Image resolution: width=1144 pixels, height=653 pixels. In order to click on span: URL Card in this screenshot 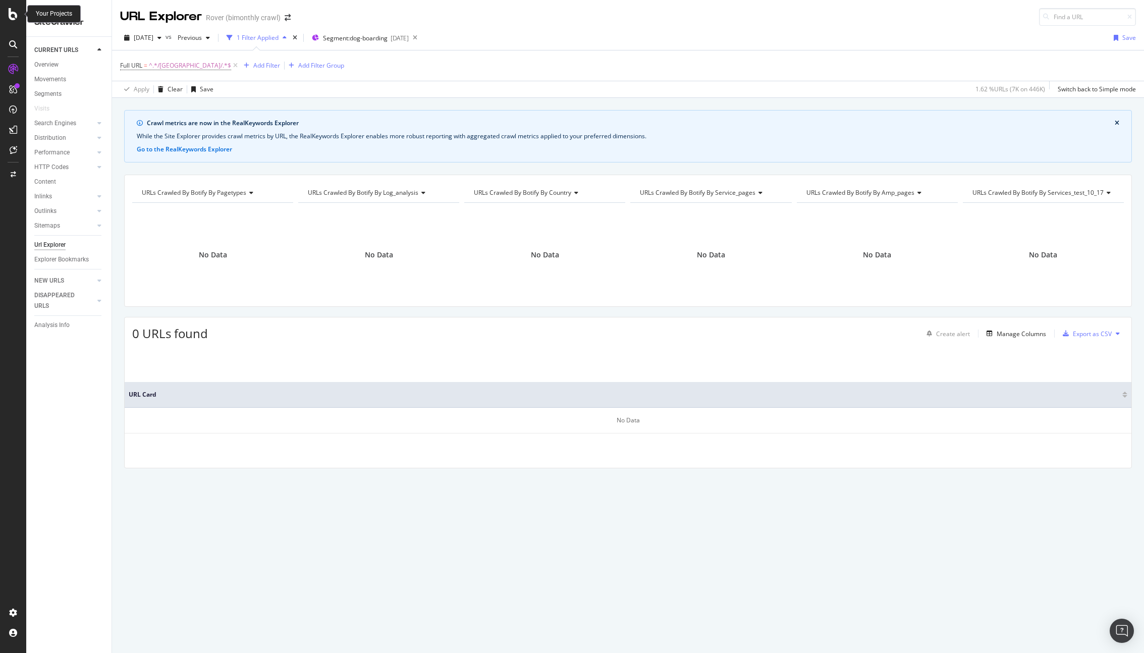, I will do `click(624, 395)`.